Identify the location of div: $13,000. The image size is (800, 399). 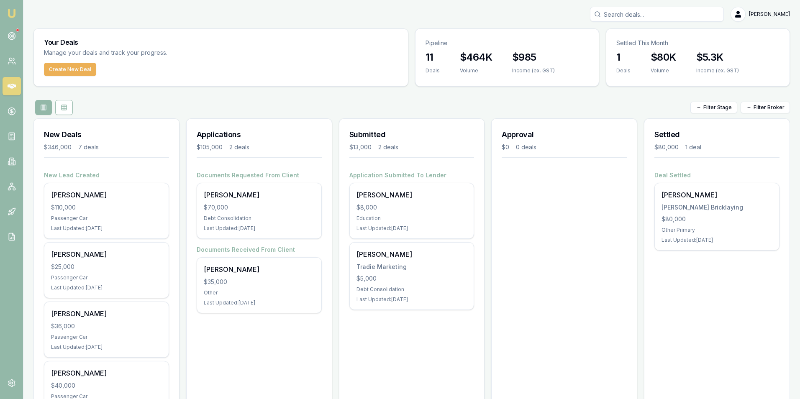
(360, 147).